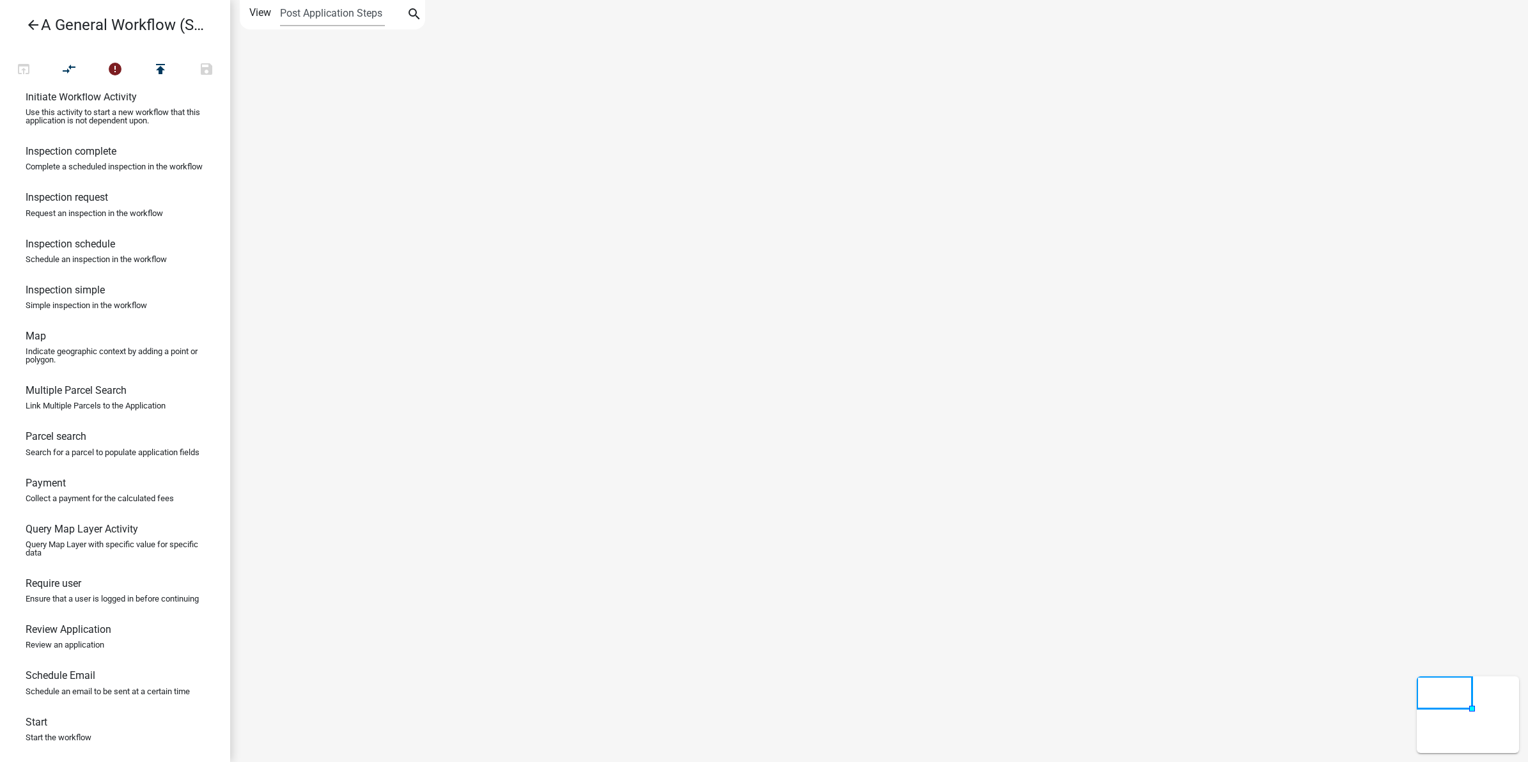  What do you see at coordinates (53, 583) in the screenshot?
I see `h6: Require user` at bounding box center [53, 583].